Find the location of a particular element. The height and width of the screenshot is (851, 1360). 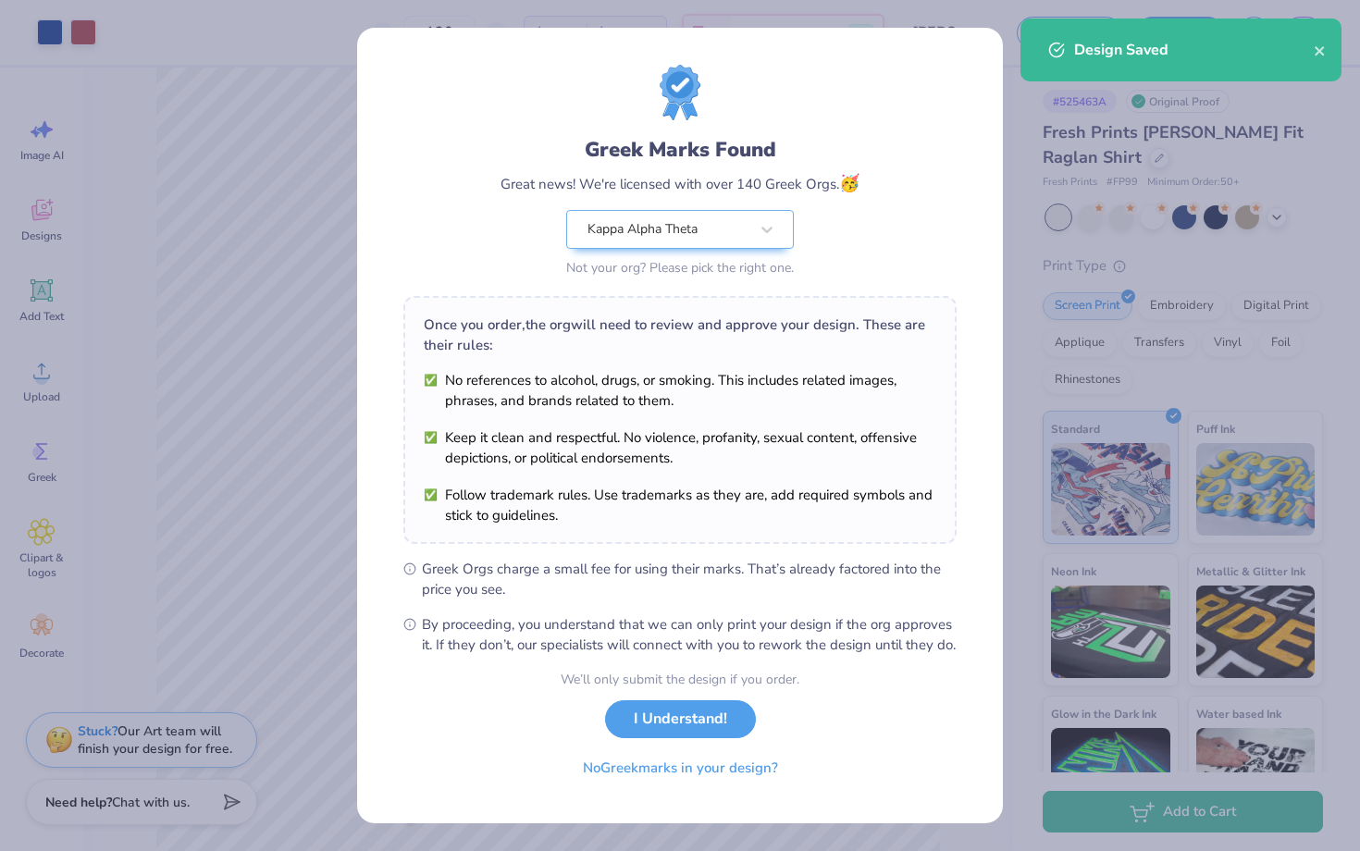

button: I Understand! is located at coordinates (680, 719).